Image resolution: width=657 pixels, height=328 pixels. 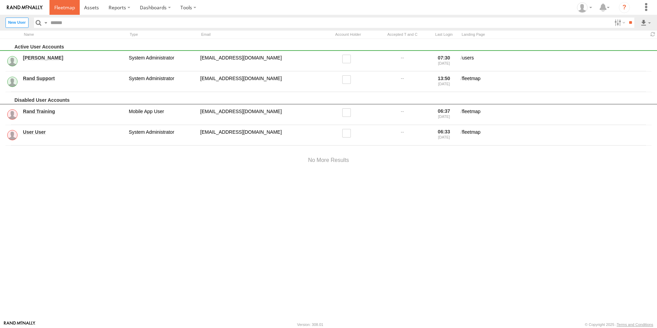 What do you see at coordinates (635, 324) in the screenshot?
I see `a: Terms and Conditions` at bounding box center [635, 324].